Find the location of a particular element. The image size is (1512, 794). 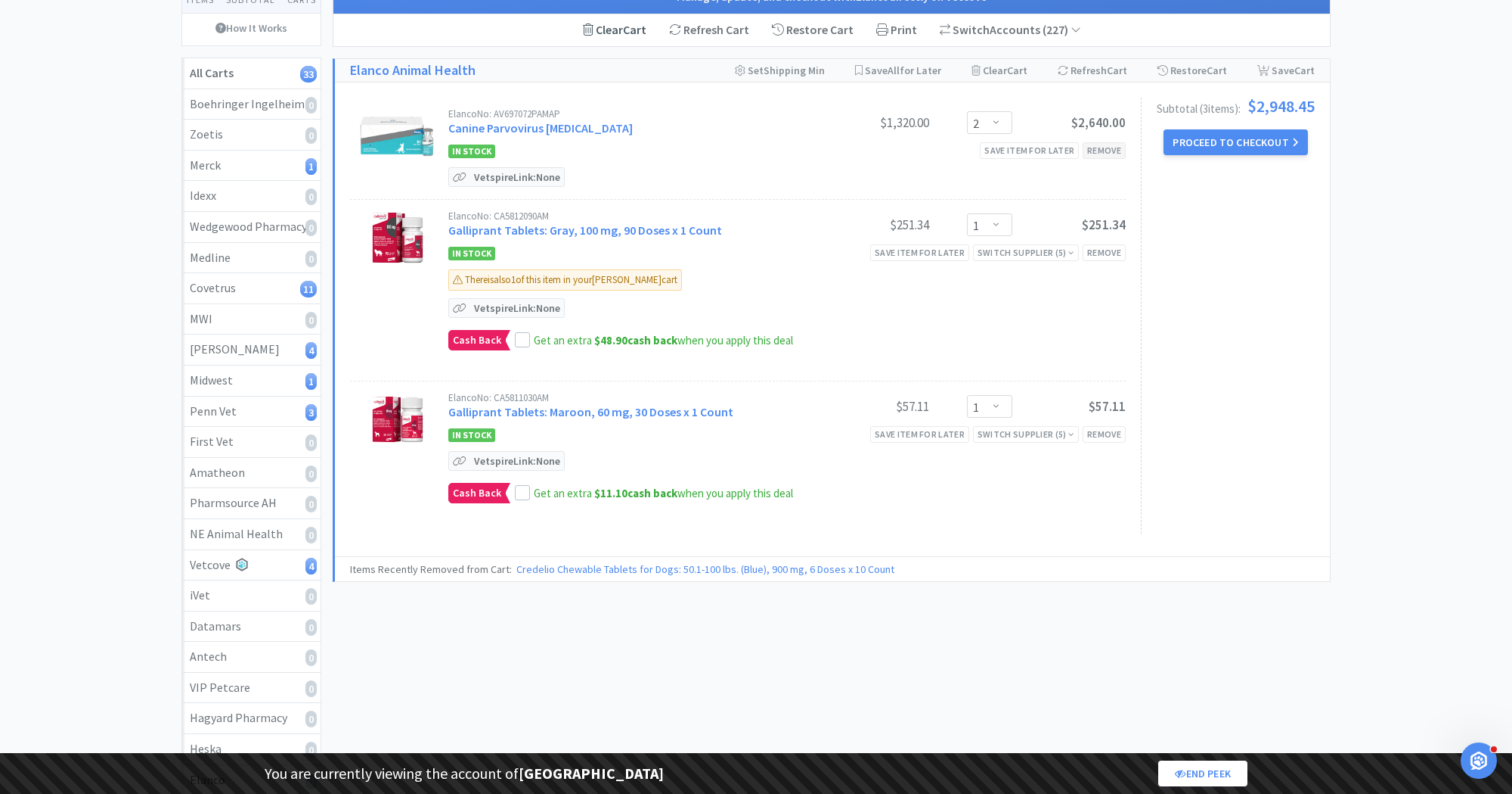

a: NE Animal Health0 is located at coordinates (251, 534).